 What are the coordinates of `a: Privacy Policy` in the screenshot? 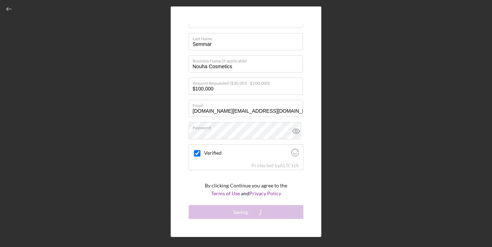 It's located at (265, 193).